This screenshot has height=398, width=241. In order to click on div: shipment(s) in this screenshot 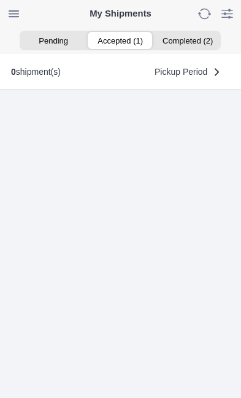, I will do `click(36, 72)`.